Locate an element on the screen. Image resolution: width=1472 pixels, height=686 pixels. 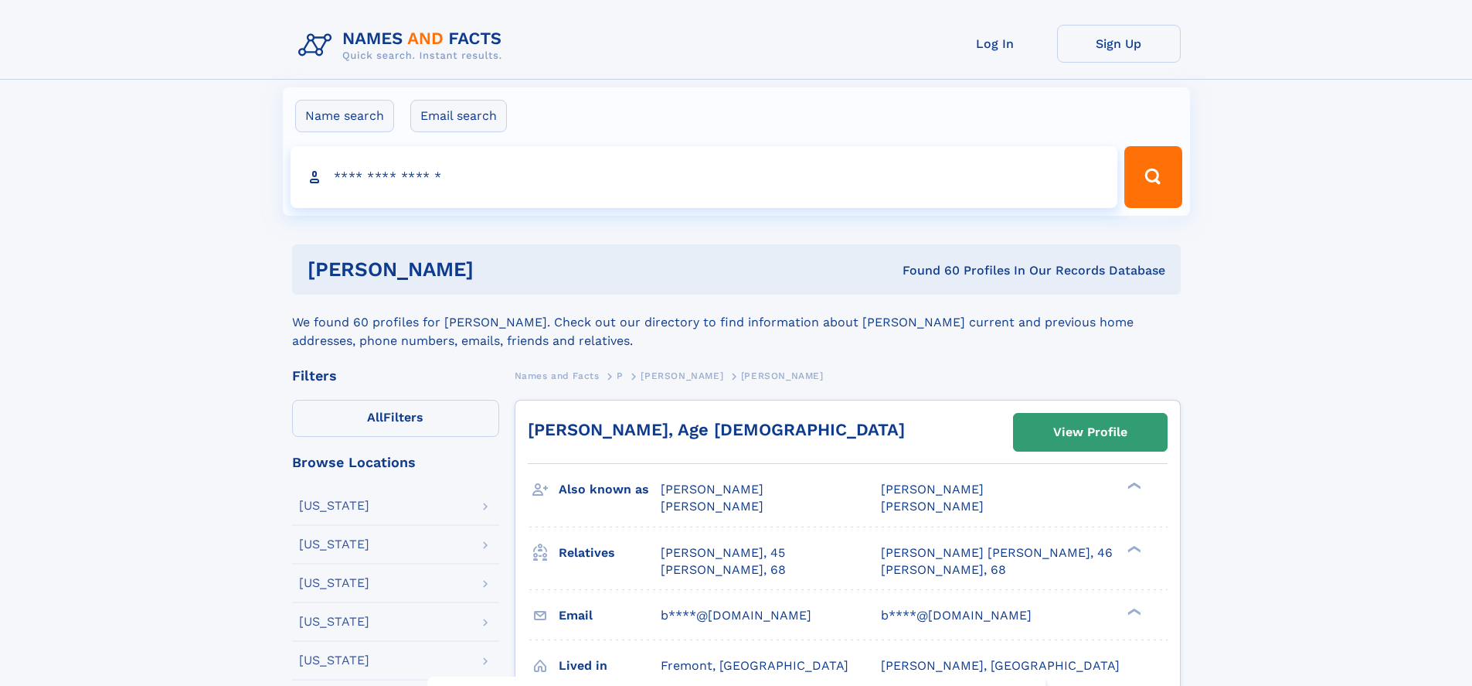
div: Filters is located at coordinates (396, 376).